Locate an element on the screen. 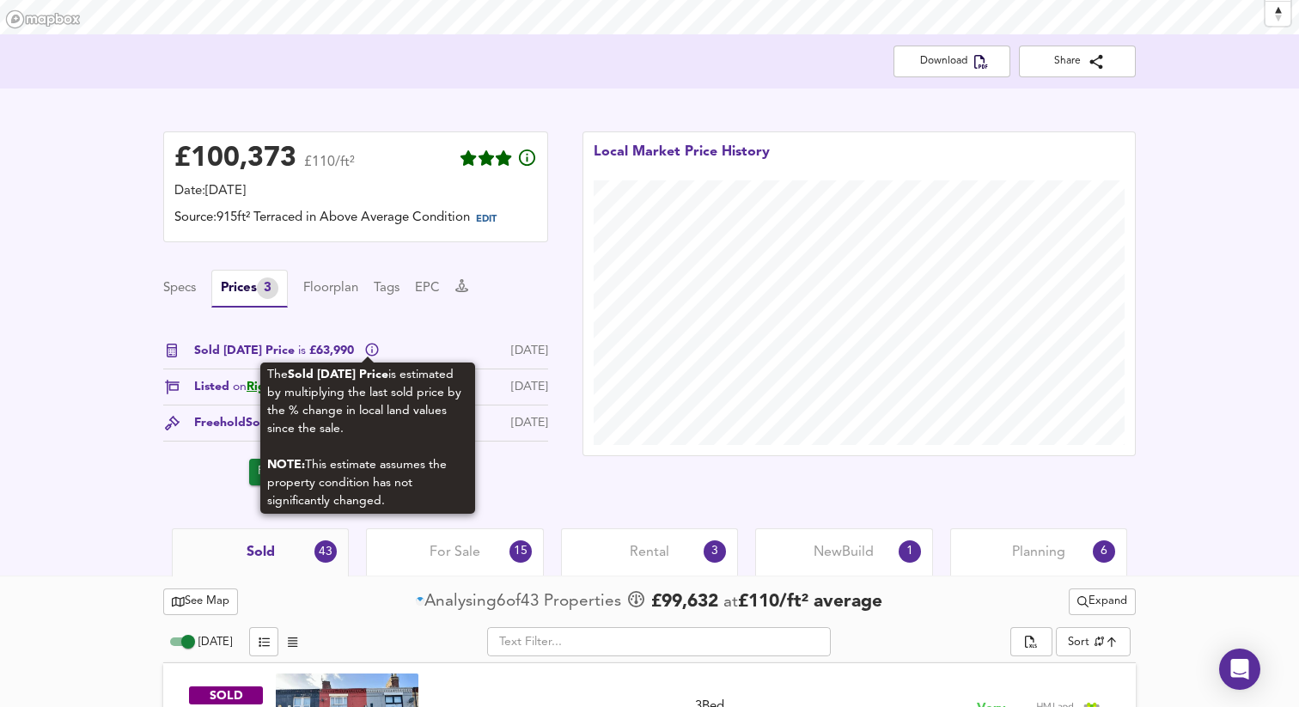 The image size is (1299, 707). div: 1 is located at coordinates (910, 551).